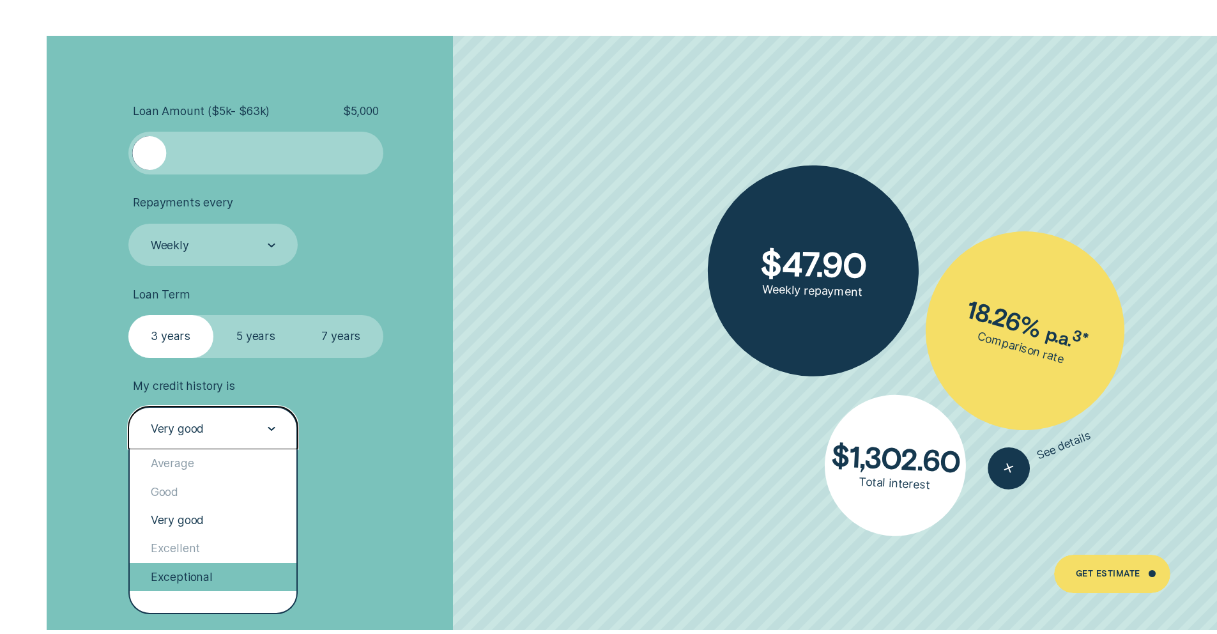  Describe the element at coordinates (201, 111) in the screenshot. I see `span: Loan Amount ( $5k - $63k )` at that location.